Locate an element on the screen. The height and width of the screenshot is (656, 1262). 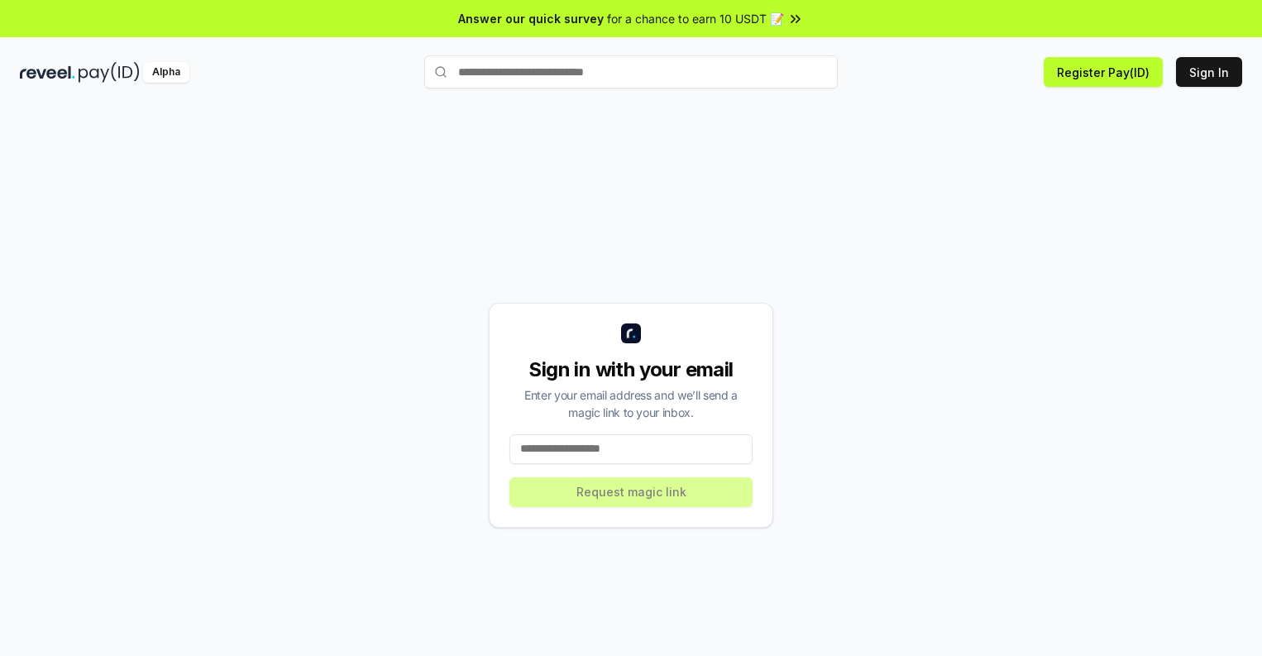
span: Answer our quick survey is located at coordinates (531, 18).